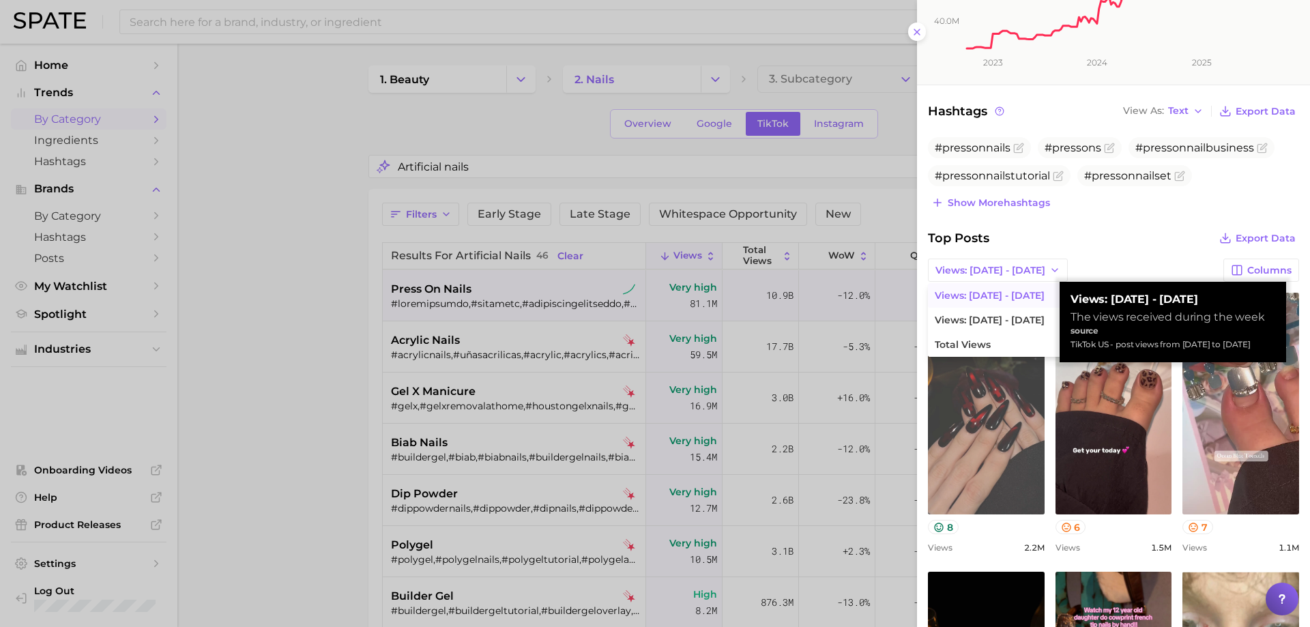  Describe the element at coordinates (992, 62) in the screenshot. I see `tspan: 2023` at that location.